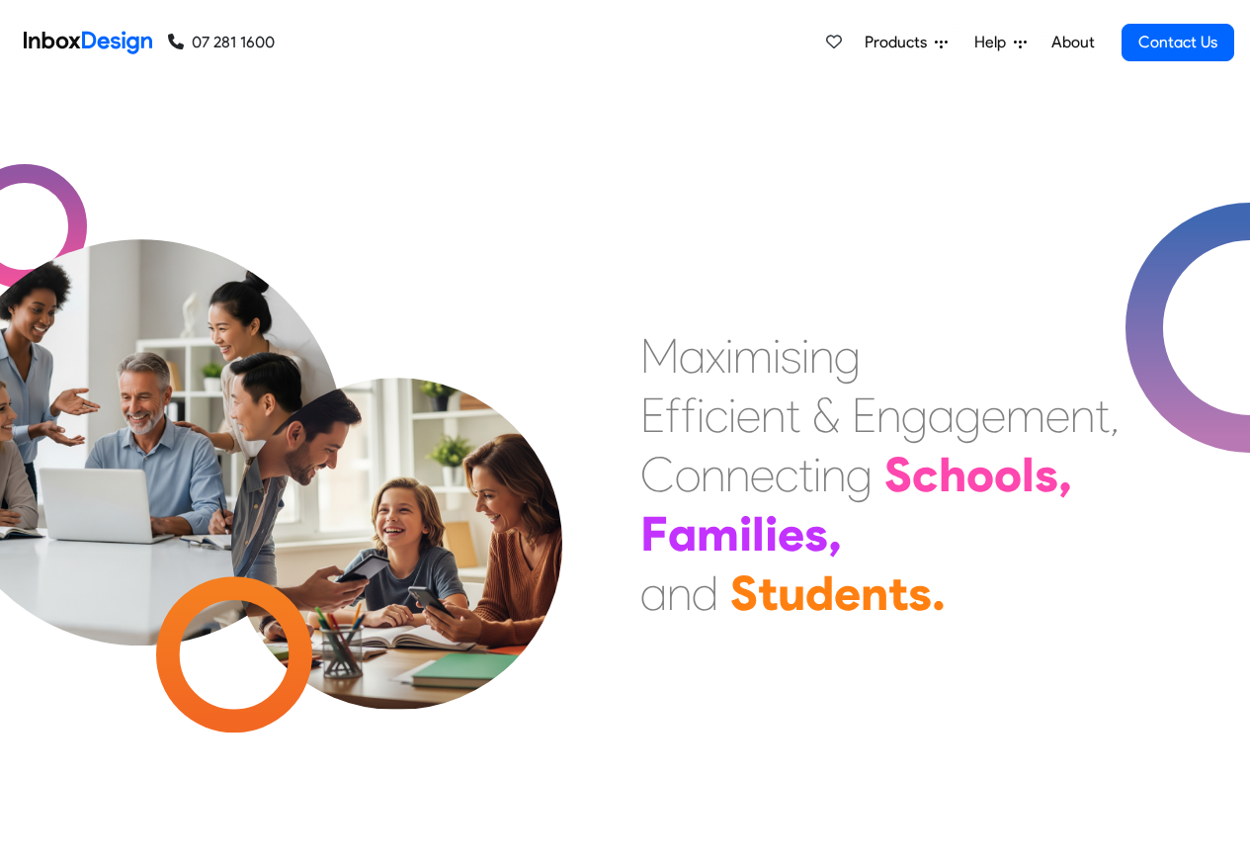 Image resolution: width=1250 pixels, height=863 pixels. Describe the element at coordinates (1072, 42) in the screenshot. I see `a: About` at that location.